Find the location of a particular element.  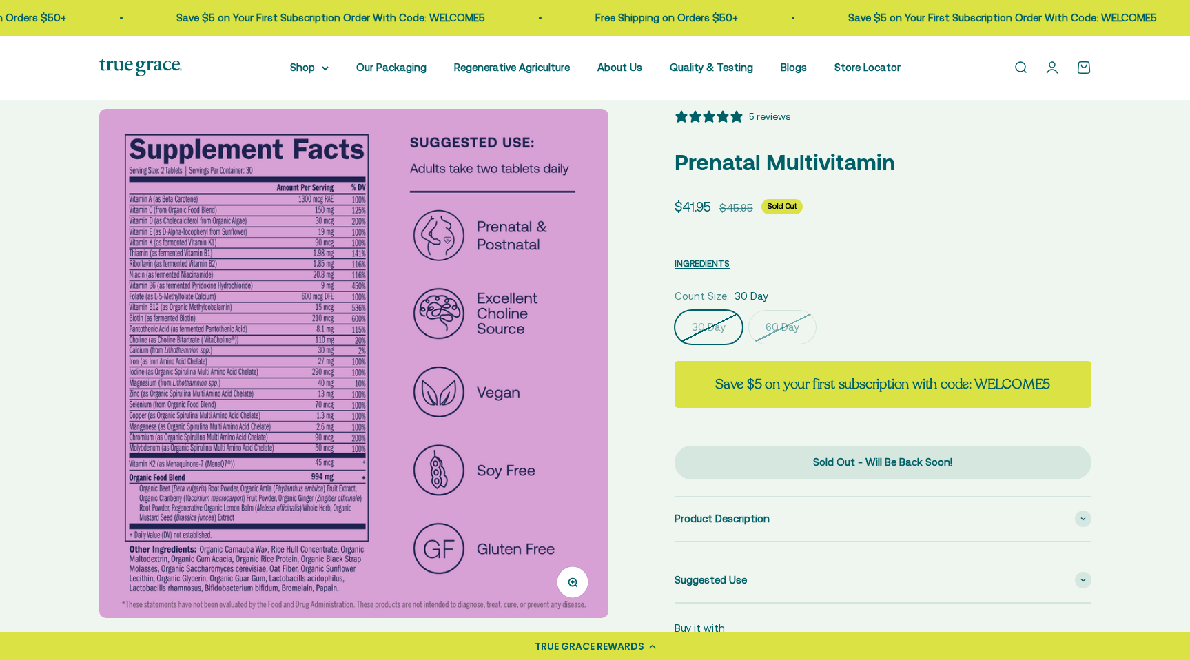

sale-price: $41.95 is located at coordinates (692, 207).